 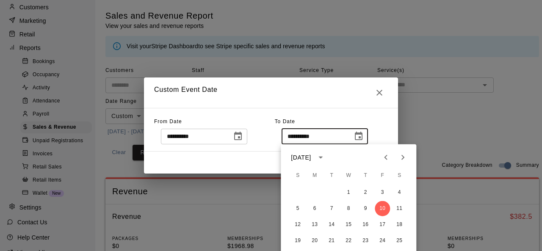 What do you see at coordinates (382, 225) in the screenshot?
I see `button: 17` at bounding box center [382, 225].